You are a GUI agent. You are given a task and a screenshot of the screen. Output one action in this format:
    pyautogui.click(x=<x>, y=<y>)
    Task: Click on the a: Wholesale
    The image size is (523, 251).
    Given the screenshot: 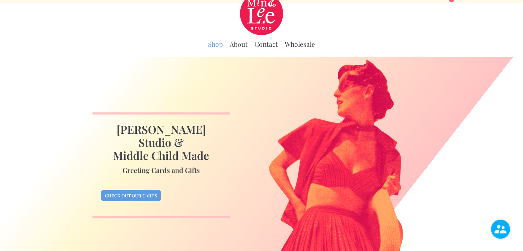 What is the action you would take?
    pyautogui.click(x=300, y=44)
    